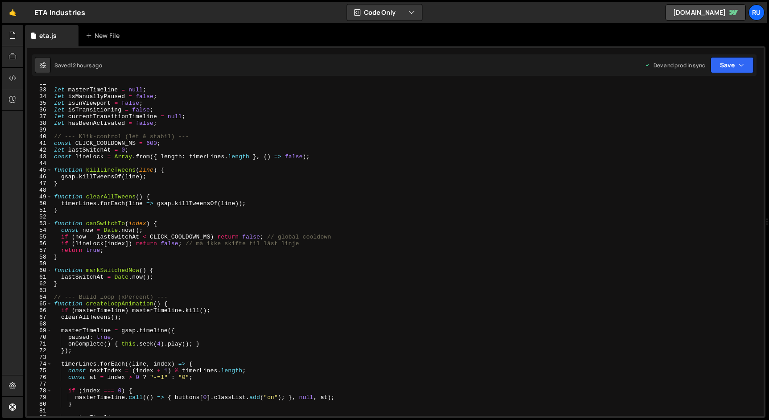  I want to click on div: 80, so click(39, 404).